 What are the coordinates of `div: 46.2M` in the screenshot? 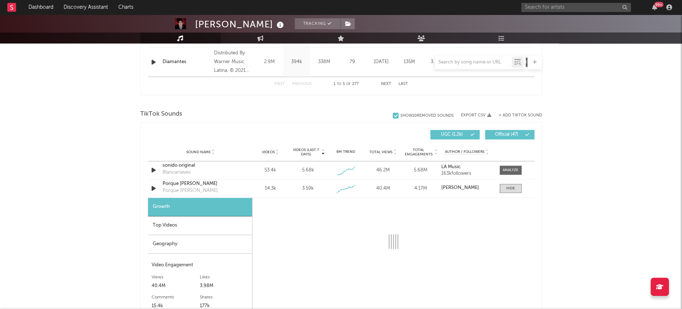 It's located at (383, 171).